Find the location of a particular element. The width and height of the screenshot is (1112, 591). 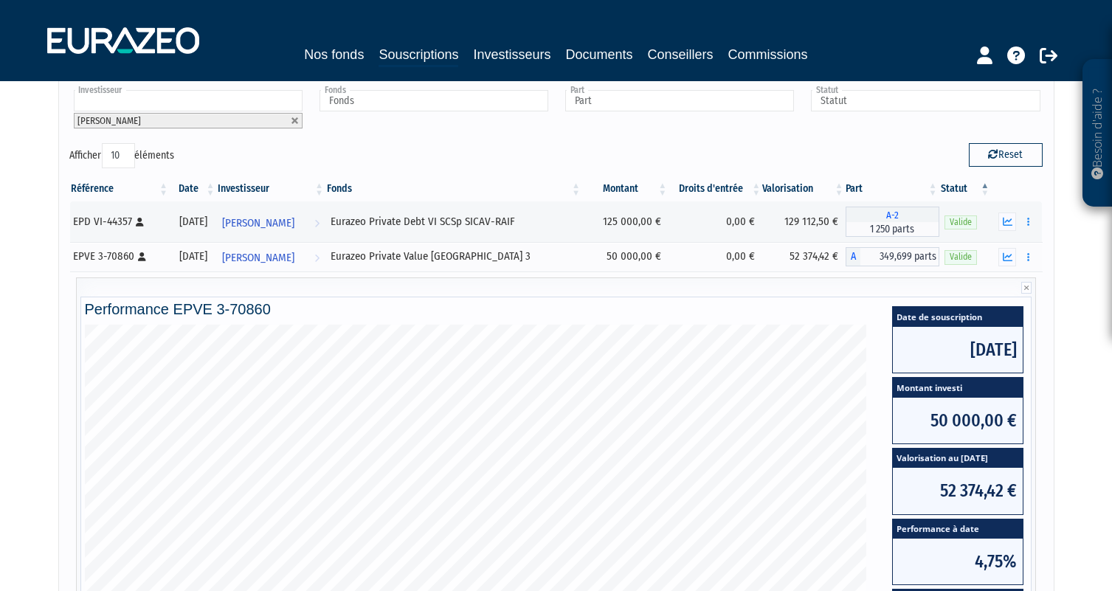

a: Nos fonds is located at coordinates (334, 55).